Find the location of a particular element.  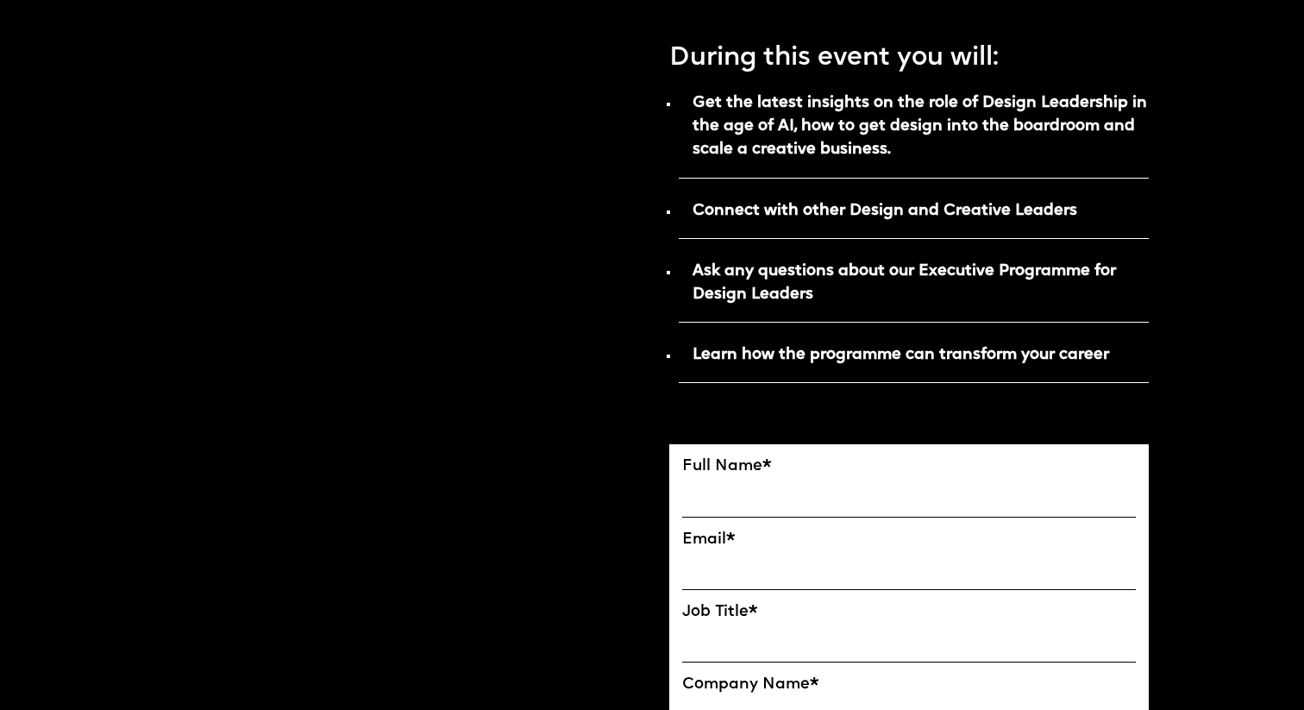

strong: Connect with other Design and Creative Leaders is located at coordinates (885, 210).